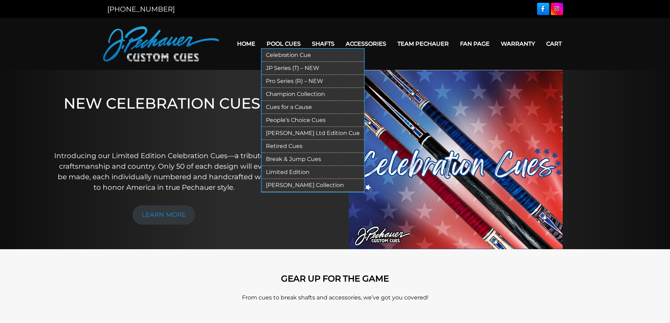 Image resolution: width=670 pixels, height=323 pixels. Describe the element at coordinates (246, 44) in the screenshot. I see `a: Home` at that location.